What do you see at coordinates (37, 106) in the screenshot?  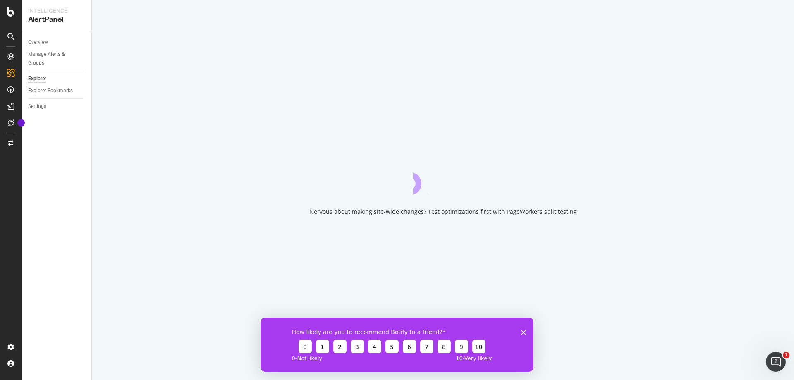 I see `div: Settings` at bounding box center [37, 106].